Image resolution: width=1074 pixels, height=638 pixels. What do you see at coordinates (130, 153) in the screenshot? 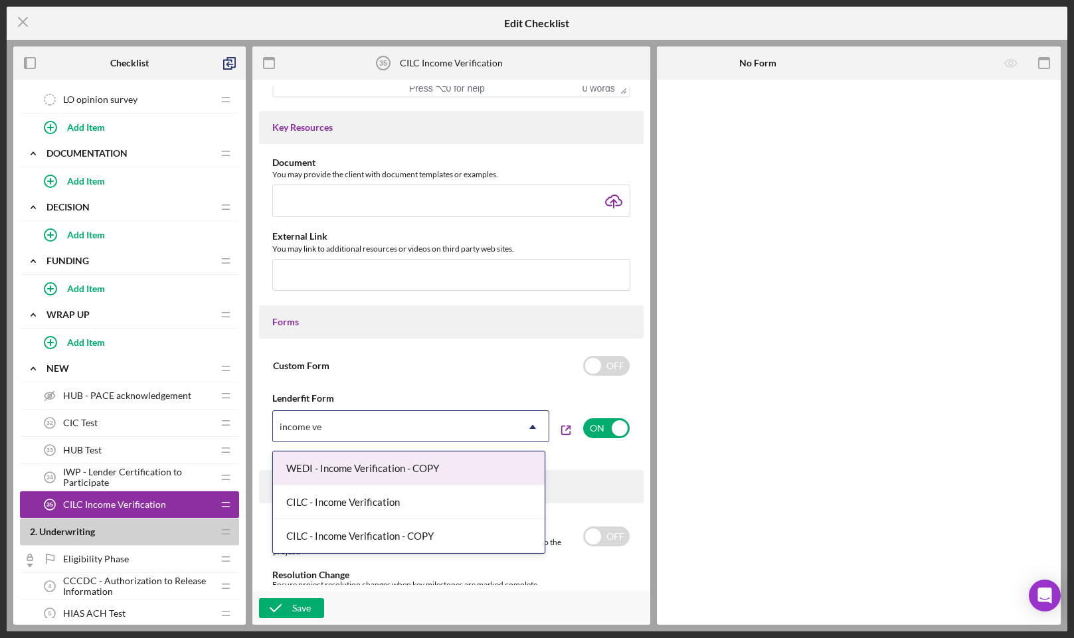
I see `div: Documentation` at bounding box center [130, 153].